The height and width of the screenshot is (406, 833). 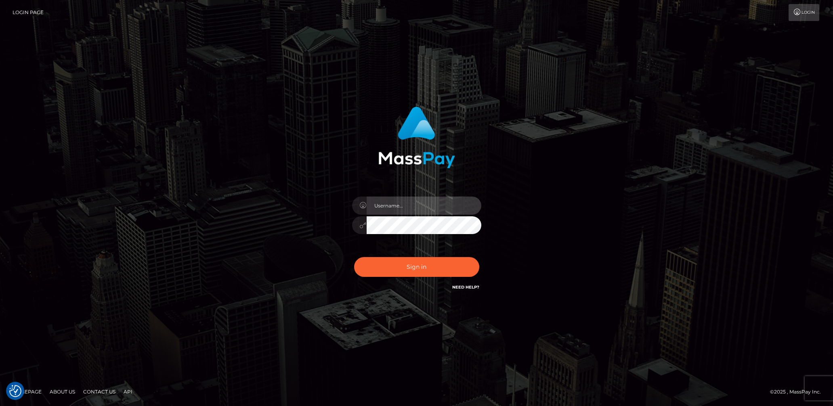 What do you see at coordinates (15, 391) in the screenshot?
I see `img: Revisit consent button` at bounding box center [15, 391].